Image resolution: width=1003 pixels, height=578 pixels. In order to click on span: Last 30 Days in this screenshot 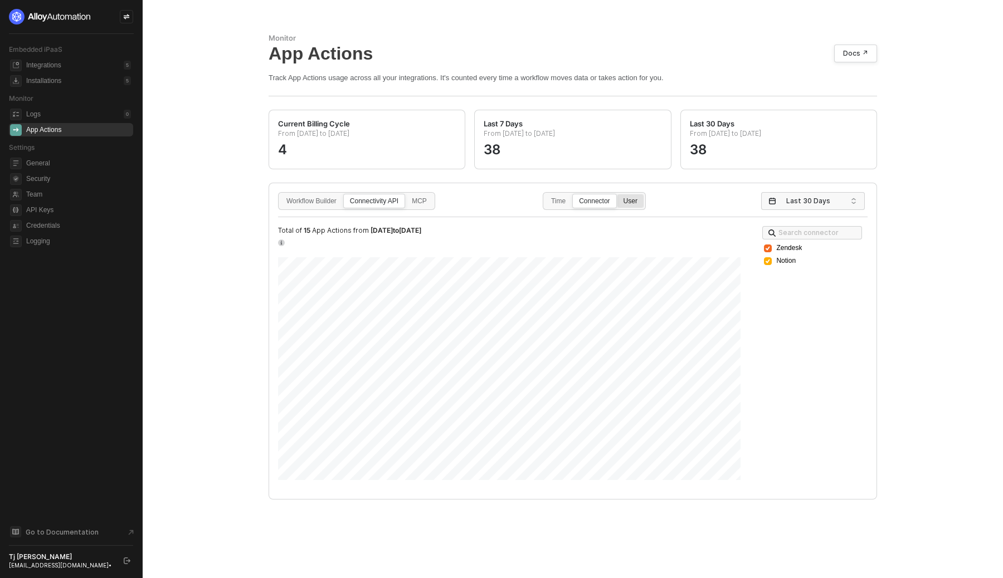, I will do `click(815, 201)`.